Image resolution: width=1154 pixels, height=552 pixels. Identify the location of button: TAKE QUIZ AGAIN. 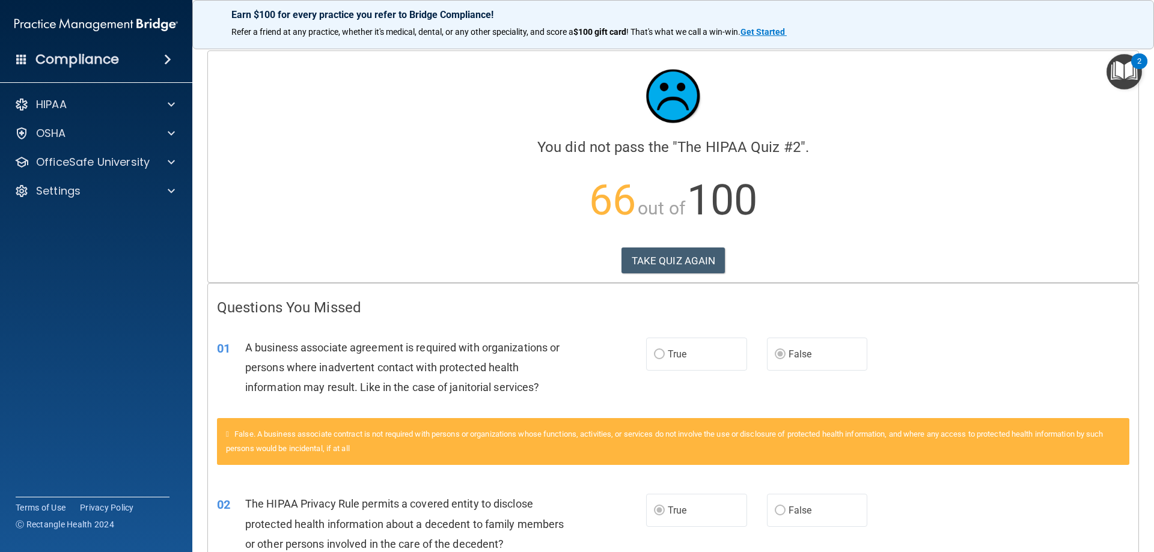
(673, 261).